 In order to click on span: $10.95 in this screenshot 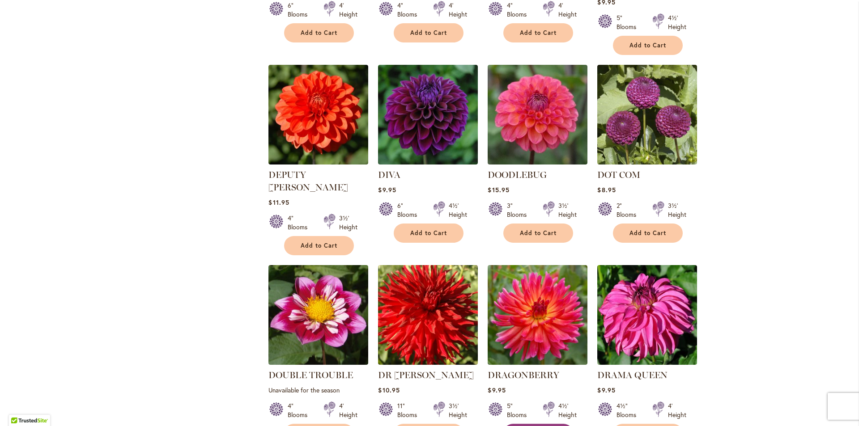, I will do `click(389, 390)`.